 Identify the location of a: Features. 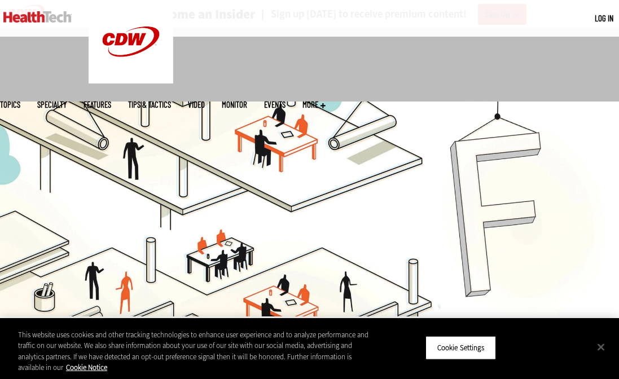
(97, 104).